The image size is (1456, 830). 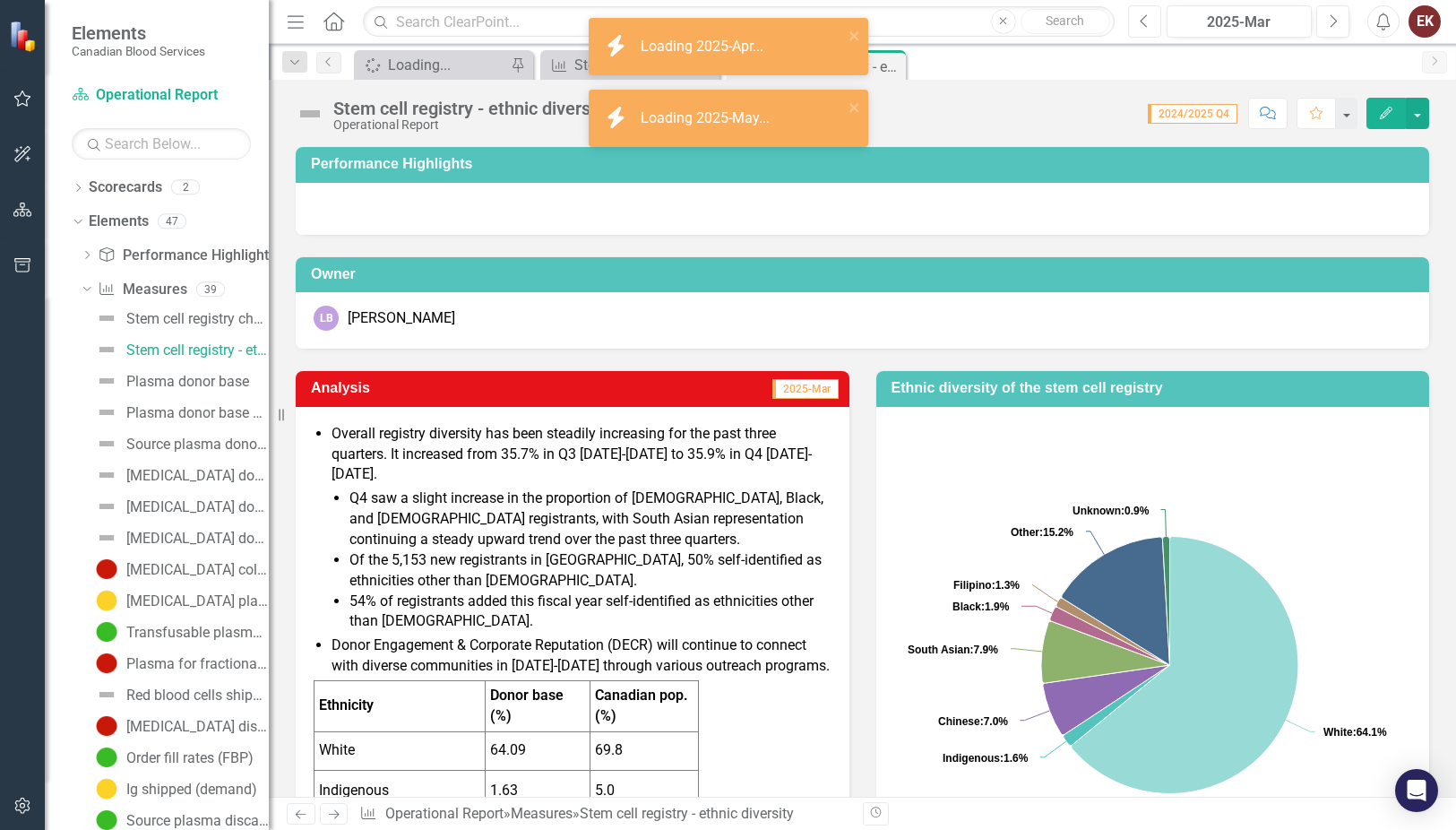 What do you see at coordinates (973, 721) in the screenshot?
I see `text: 7.0%` at bounding box center [973, 721].